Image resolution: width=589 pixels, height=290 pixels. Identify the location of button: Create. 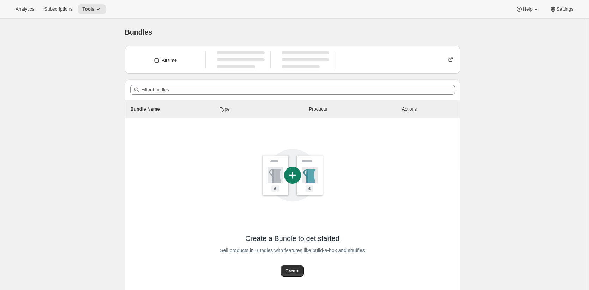
(292, 271).